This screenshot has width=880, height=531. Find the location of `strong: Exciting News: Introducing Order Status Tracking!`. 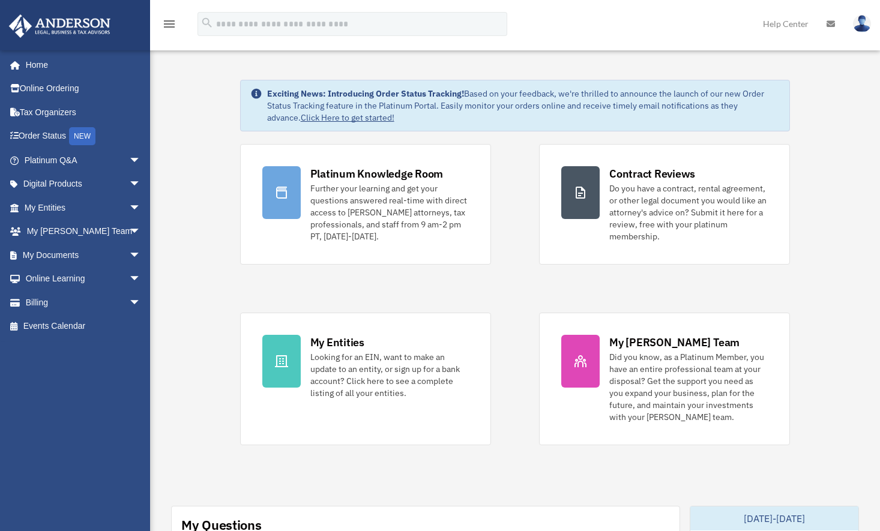

strong: Exciting News: Introducing Order Status Tracking! is located at coordinates (365, 94).